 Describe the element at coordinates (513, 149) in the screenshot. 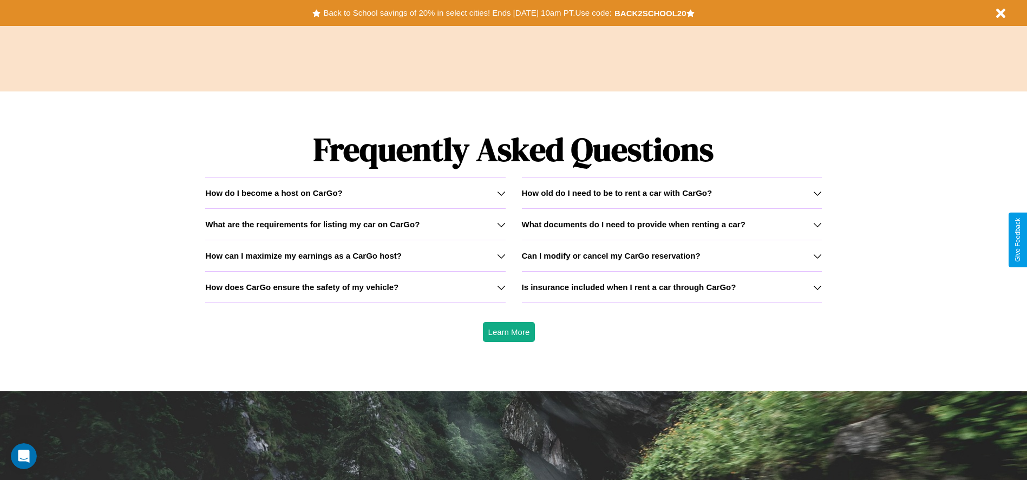

I see `h1: Frequently Asked Questions` at that location.